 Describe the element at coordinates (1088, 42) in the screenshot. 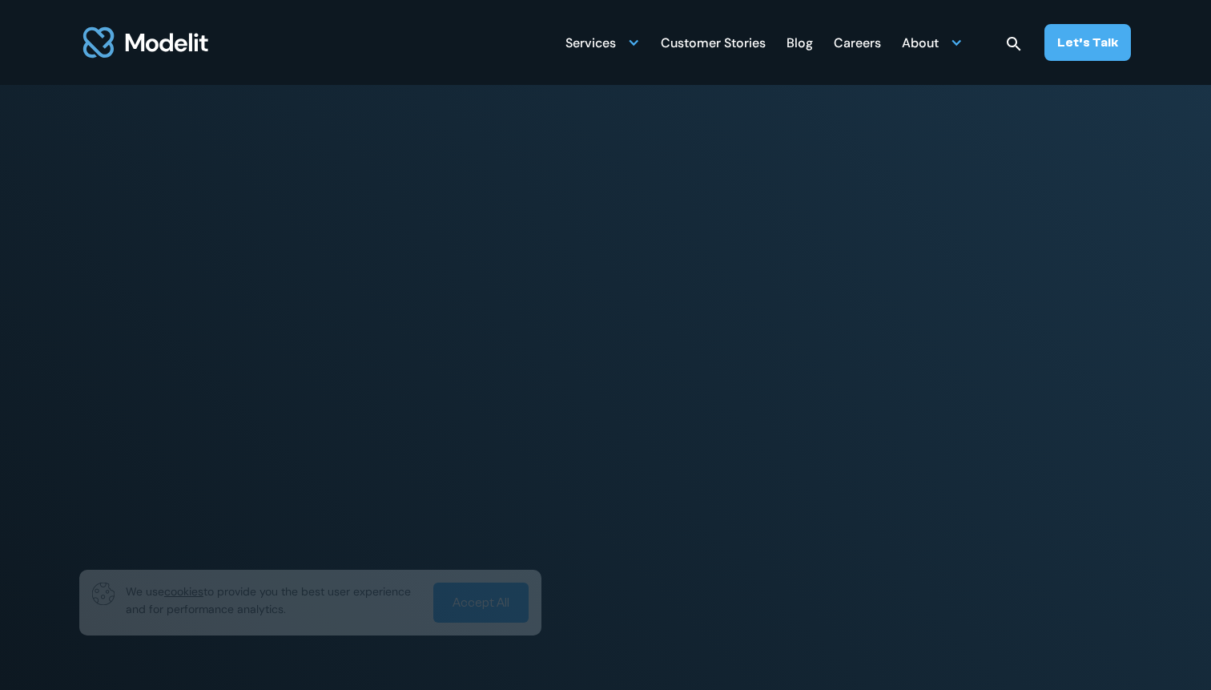

I see `a: Let’s Talk` at that location.